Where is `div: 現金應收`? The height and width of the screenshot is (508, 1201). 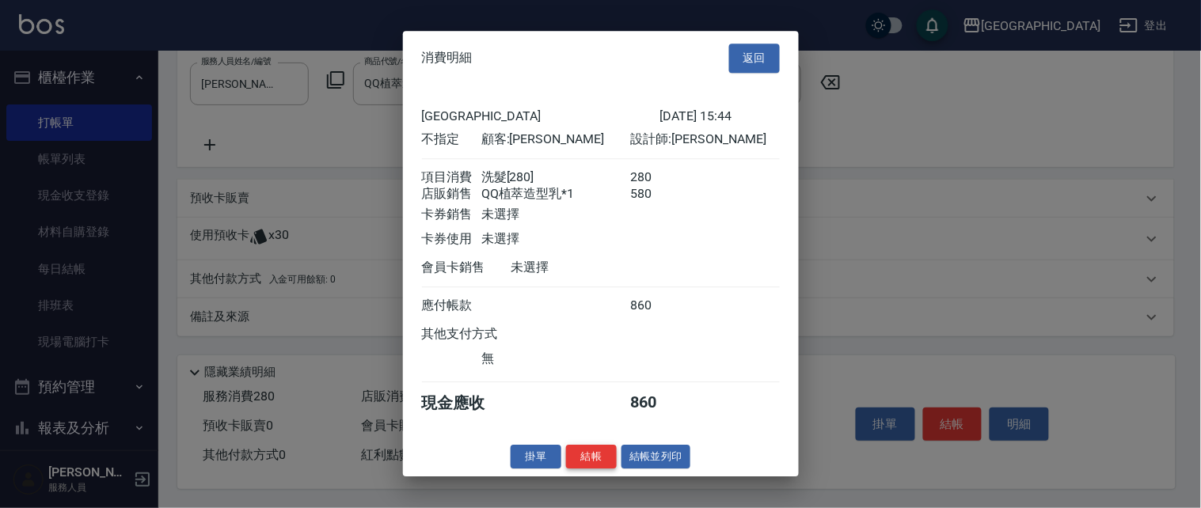 div: 現金應收 is located at coordinates (466, 403).